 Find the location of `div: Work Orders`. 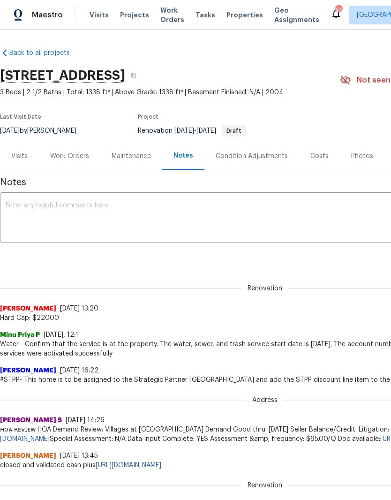

div: Work Orders is located at coordinates (69, 156).